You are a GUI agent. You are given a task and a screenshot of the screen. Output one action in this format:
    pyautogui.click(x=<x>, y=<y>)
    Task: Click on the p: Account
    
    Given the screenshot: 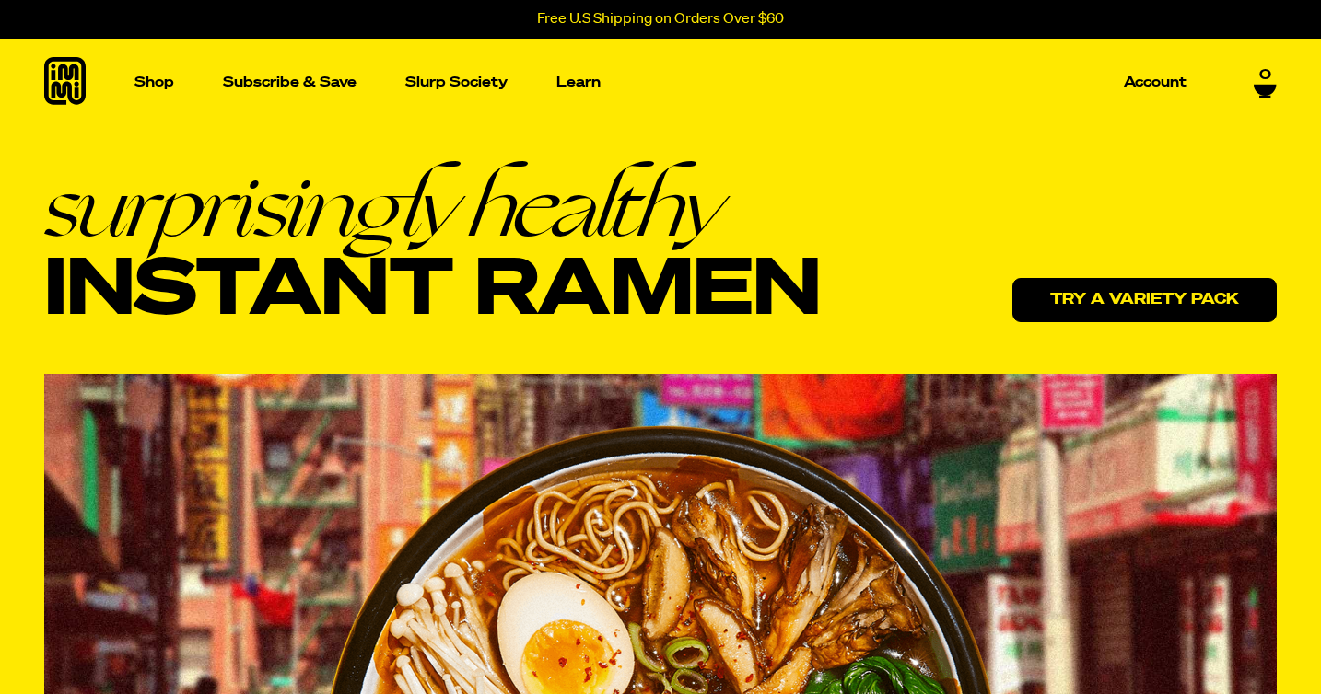 What is the action you would take?
    pyautogui.click(x=1155, y=82)
    